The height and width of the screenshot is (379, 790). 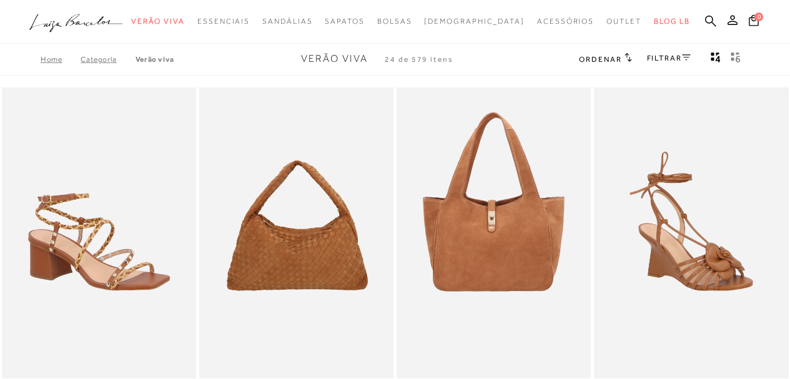 I want to click on span: BLOG LB, so click(x=672, y=21).